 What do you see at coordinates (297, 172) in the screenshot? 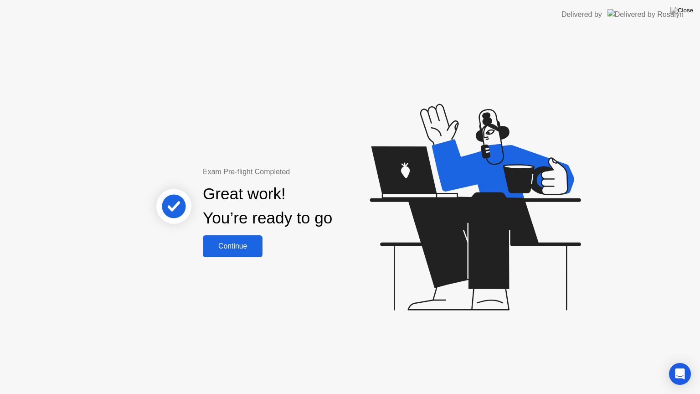
I see `div: Exam Pre-flight Completed` at bounding box center [297, 172].